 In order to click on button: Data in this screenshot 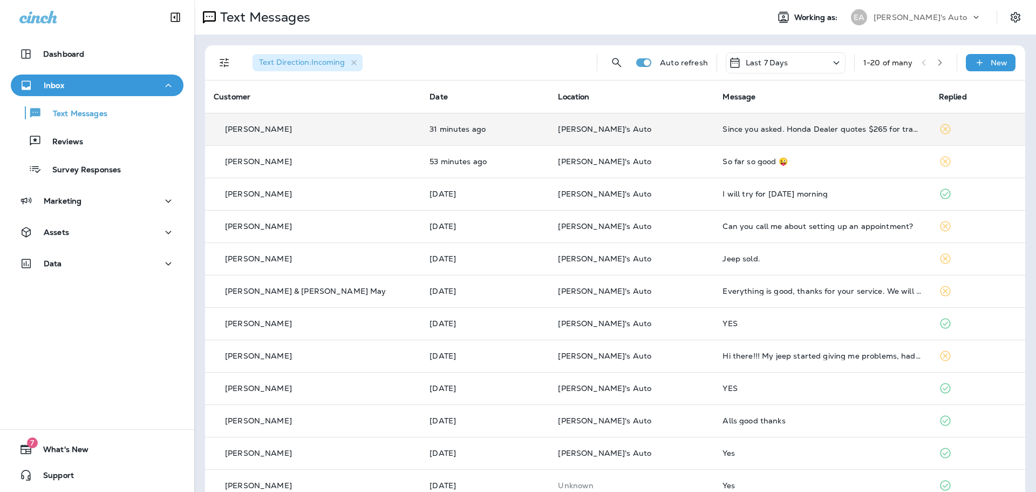, I will do `click(97, 263)`.